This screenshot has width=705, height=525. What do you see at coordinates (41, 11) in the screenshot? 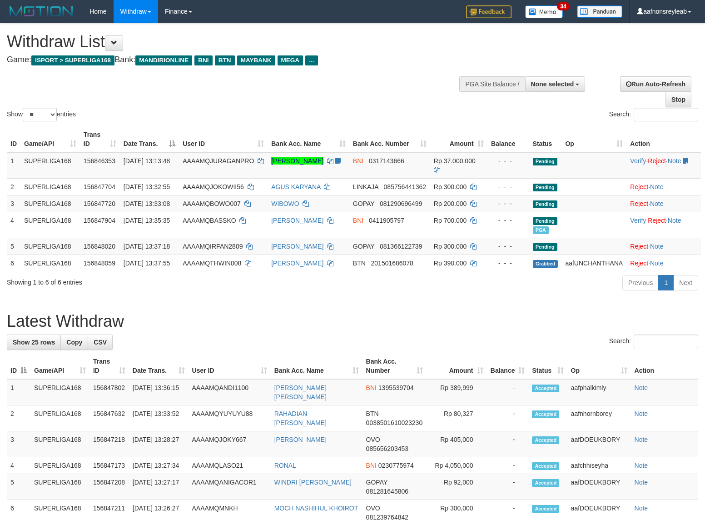
I see `img: MOTION_logo.png` at bounding box center [41, 11].